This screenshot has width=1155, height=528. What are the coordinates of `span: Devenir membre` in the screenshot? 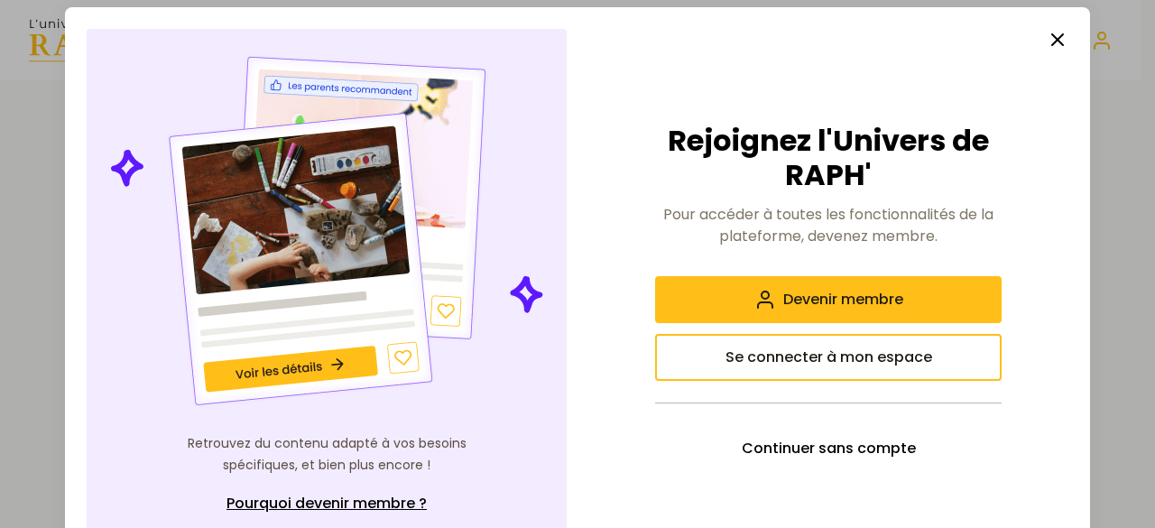 It's located at (843, 300).